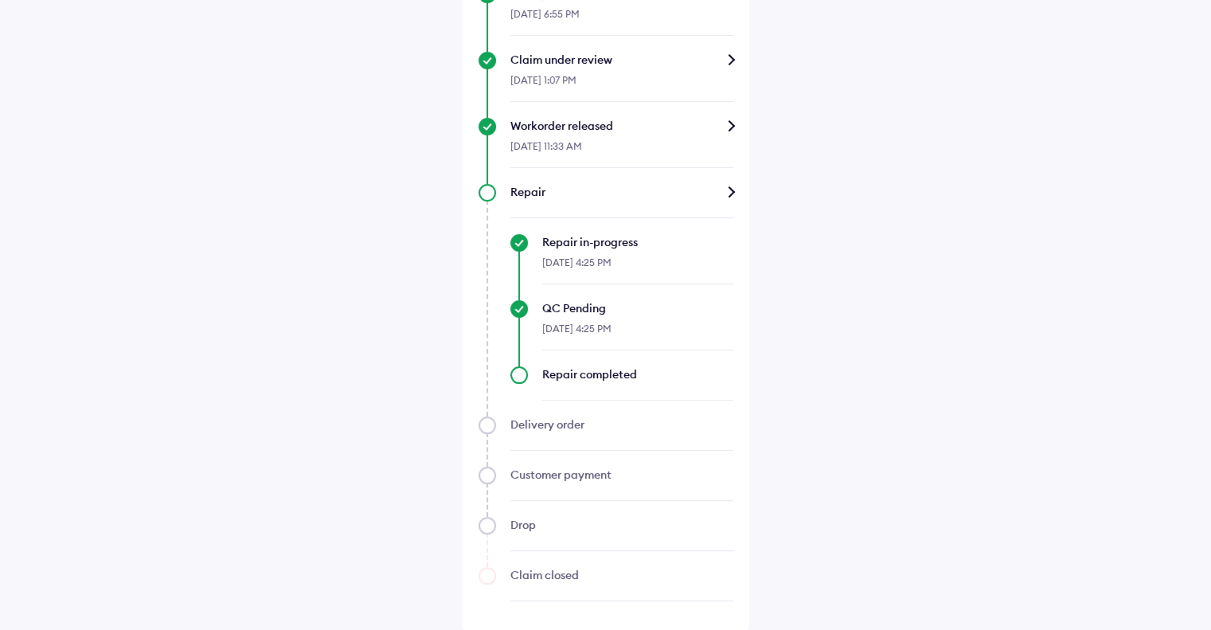 This screenshot has height=630, width=1211. I want to click on div: Repair completed, so click(638, 374).